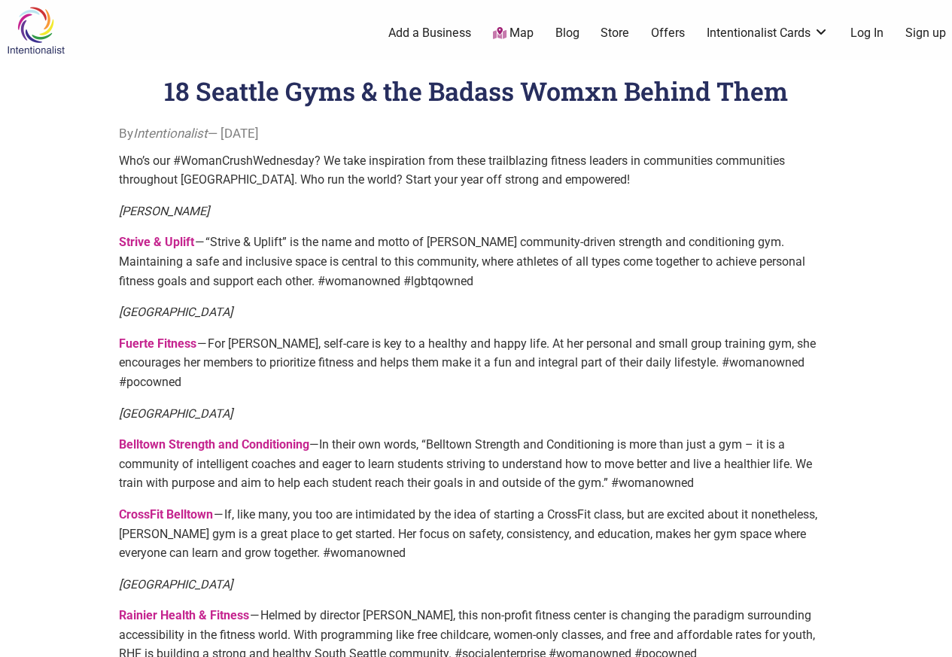  Describe the element at coordinates (184, 615) in the screenshot. I see `strong: Rainier Health & Fitness` at that location.